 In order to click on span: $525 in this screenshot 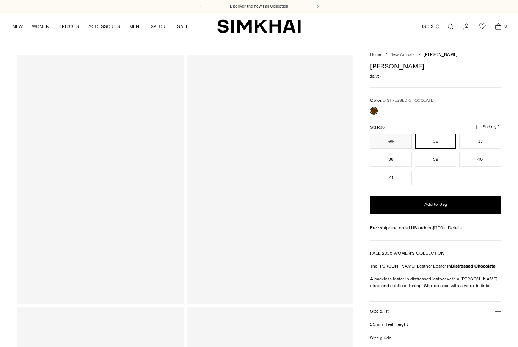, I will do `click(375, 77)`.